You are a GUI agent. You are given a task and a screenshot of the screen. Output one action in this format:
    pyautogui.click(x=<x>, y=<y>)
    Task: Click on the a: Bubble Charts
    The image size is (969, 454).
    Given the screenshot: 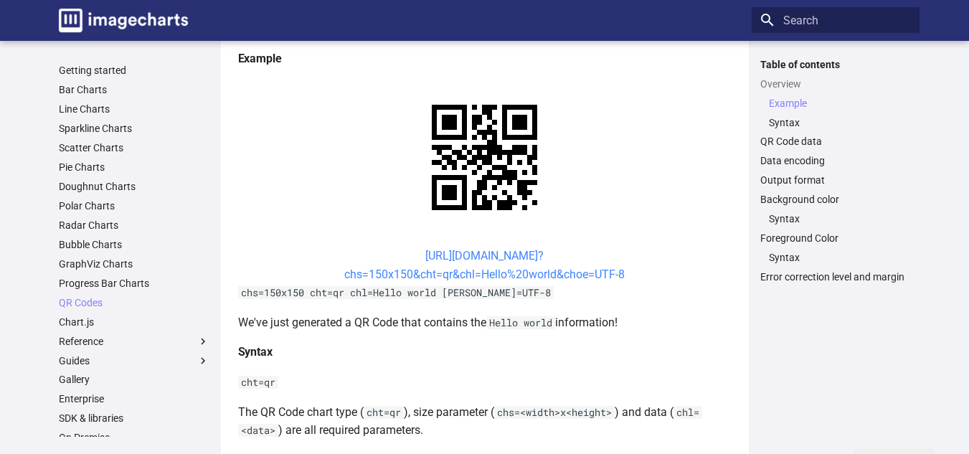 What is the action you would take?
    pyautogui.click(x=134, y=245)
    